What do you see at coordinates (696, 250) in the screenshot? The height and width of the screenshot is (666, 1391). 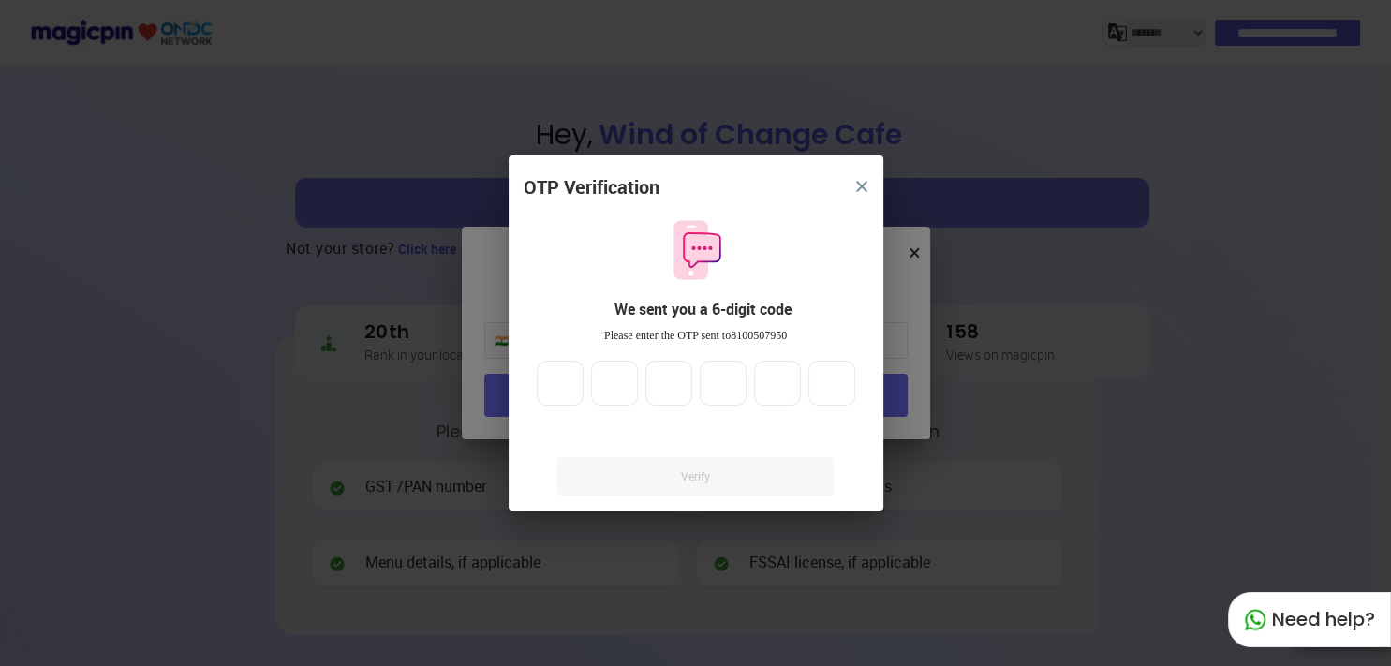 I see `img: otpMessageIcon.11fa9bf9.svg` at bounding box center [696, 250].